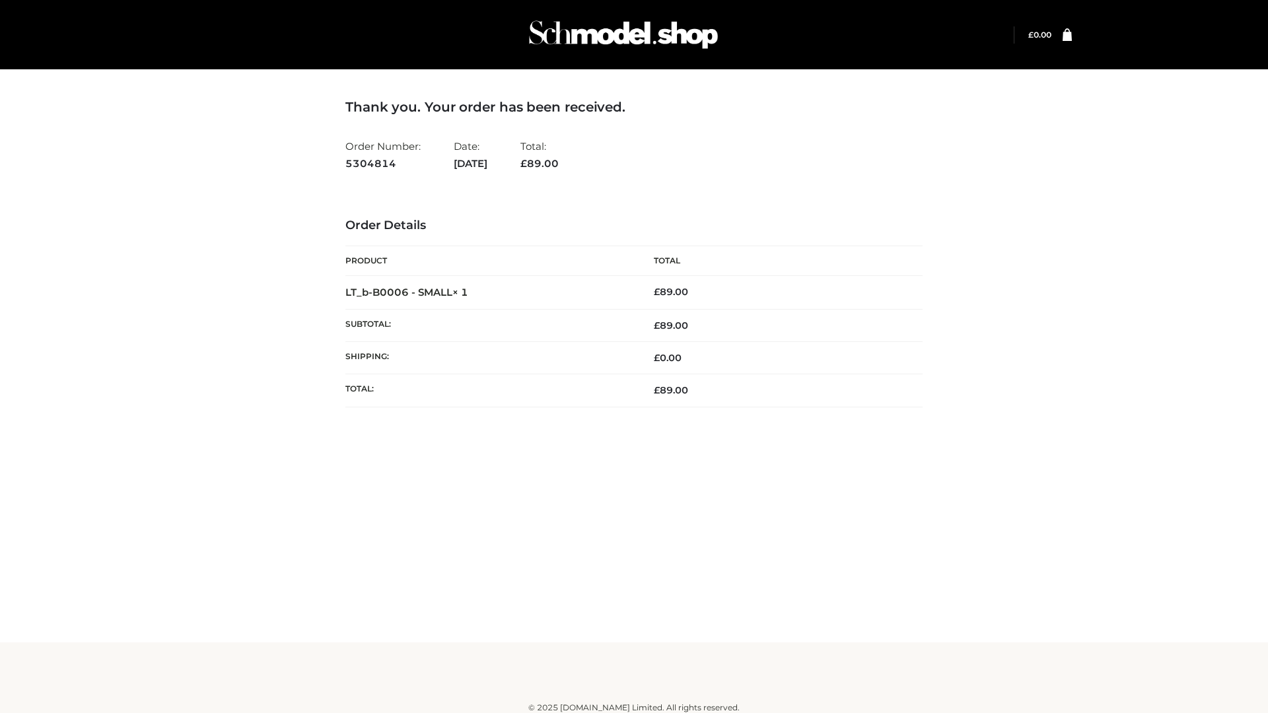 The height and width of the screenshot is (713, 1268). Describe the element at coordinates (1040, 34) in the screenshot. I see `a: £0.00` at that location.